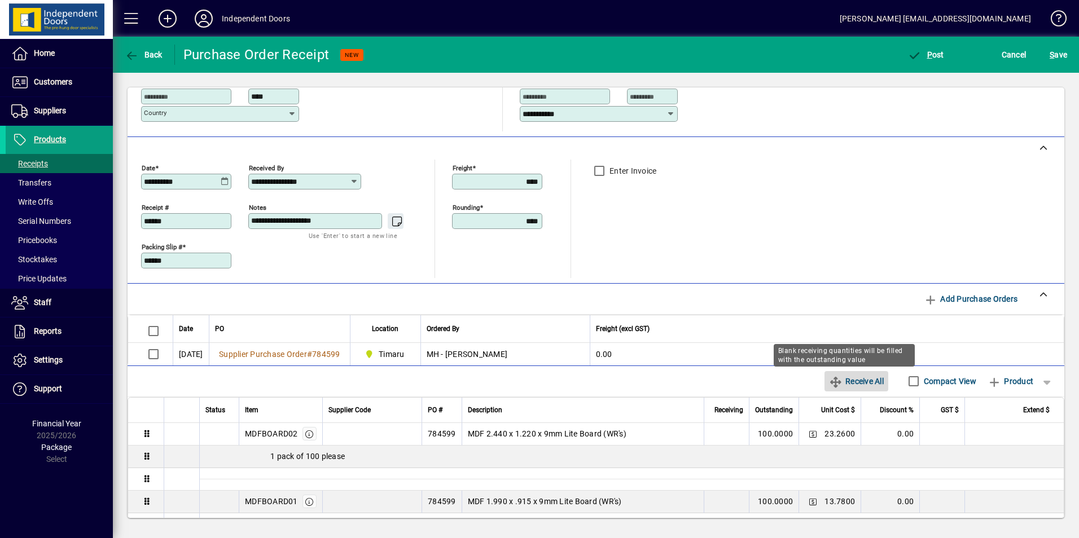 Image resolution: width=1079 pixels, height=538 pixels. Describe the element at coordinates (263, 354) in the screenshot. I see `span: Supplier Purchase Order` at that location.